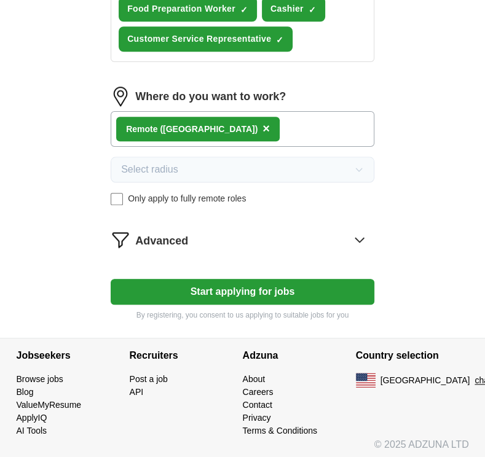  What do you see at coordinates (149, 170) in the screenshot?
I see `span: Select radius` at bounding box center [149, 170].